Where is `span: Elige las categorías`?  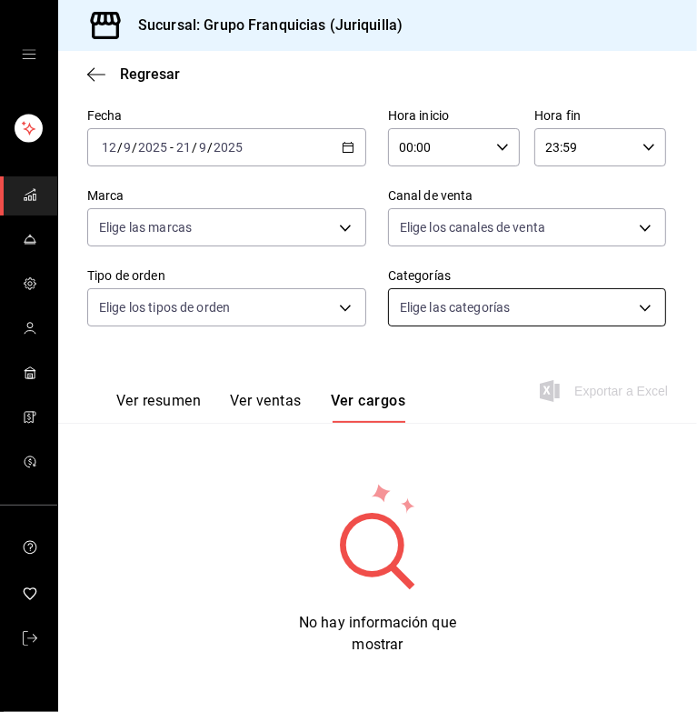
span: Elige las categorías is located at coordinates (455, 307).